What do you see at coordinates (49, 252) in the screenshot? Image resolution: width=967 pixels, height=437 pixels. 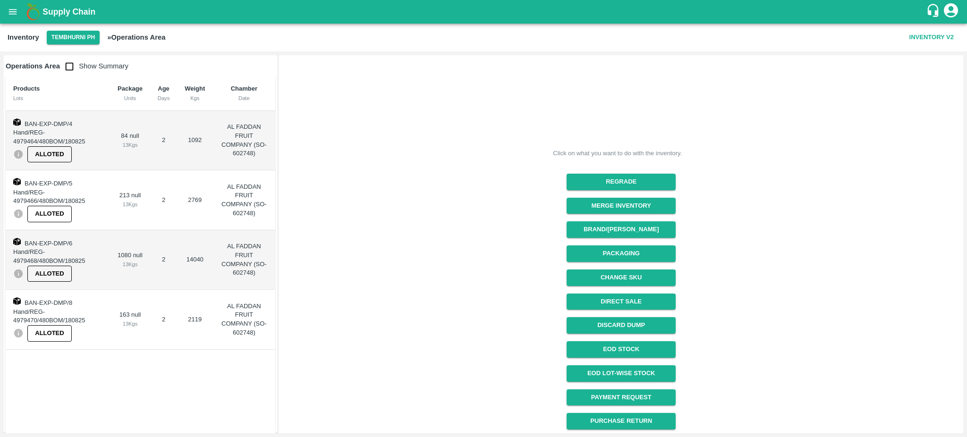 I see `span: BAN-EXP-DMP/6 Hand/REG-4979468/480BOM/180825` at bounding box center [49, 252].